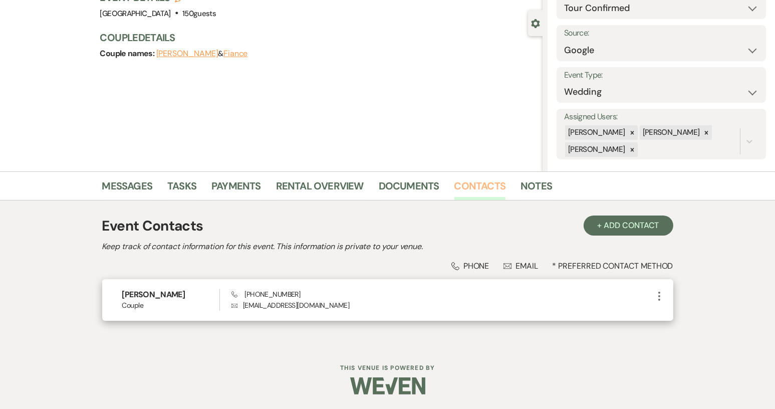 This screenshot has height=409, width=775. What do you see at coordinates (388, 266) in the screenshot?
I see `div: * Preferred Contact Method` at bounding box center [388, 266].